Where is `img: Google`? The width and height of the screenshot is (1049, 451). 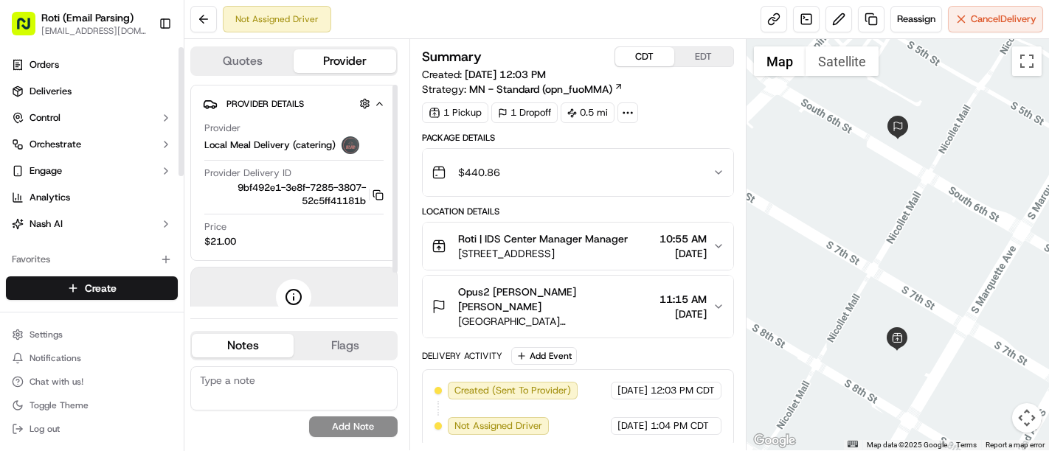 img: Google is located at coordinates (774, 441).